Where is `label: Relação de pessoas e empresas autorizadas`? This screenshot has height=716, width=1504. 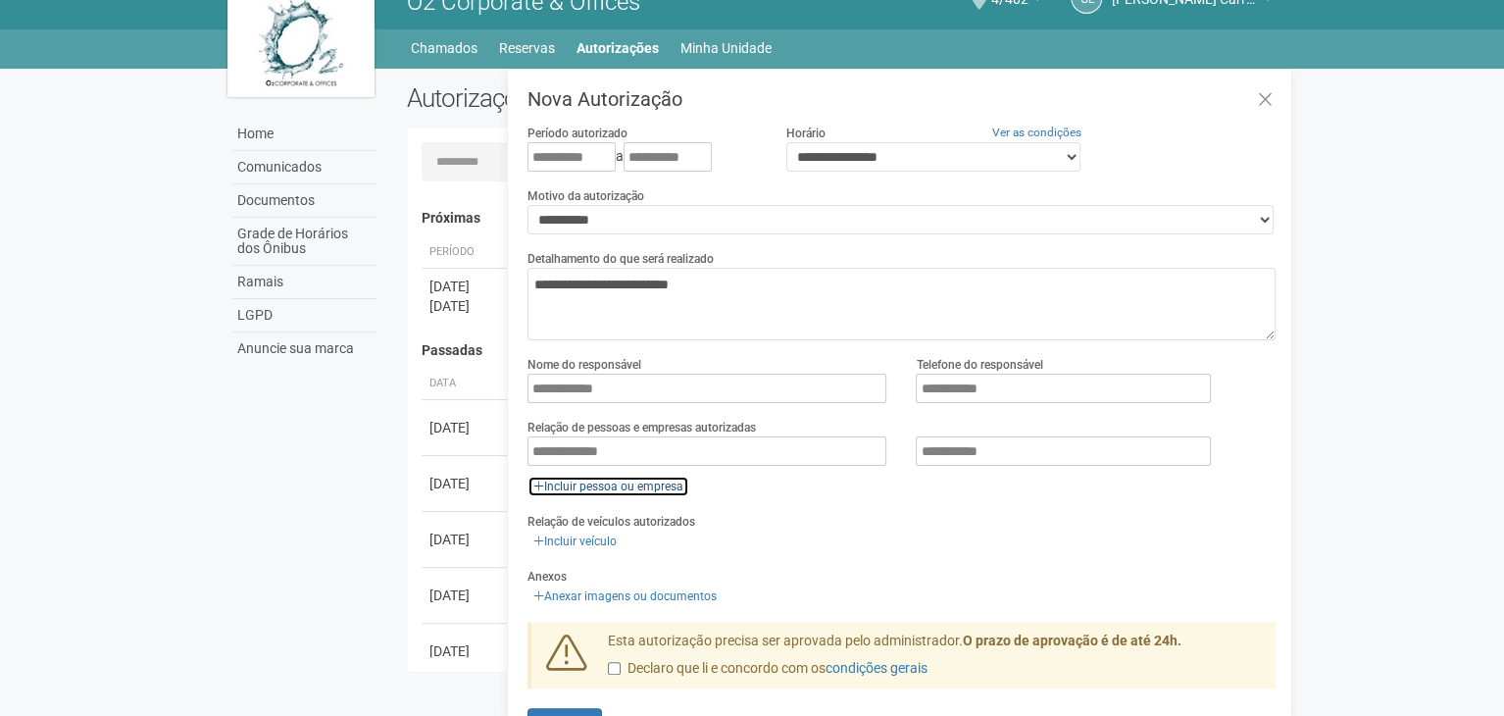
label: Relação de pessoas e empresas autorizadas is located at coordinates (641, 428).